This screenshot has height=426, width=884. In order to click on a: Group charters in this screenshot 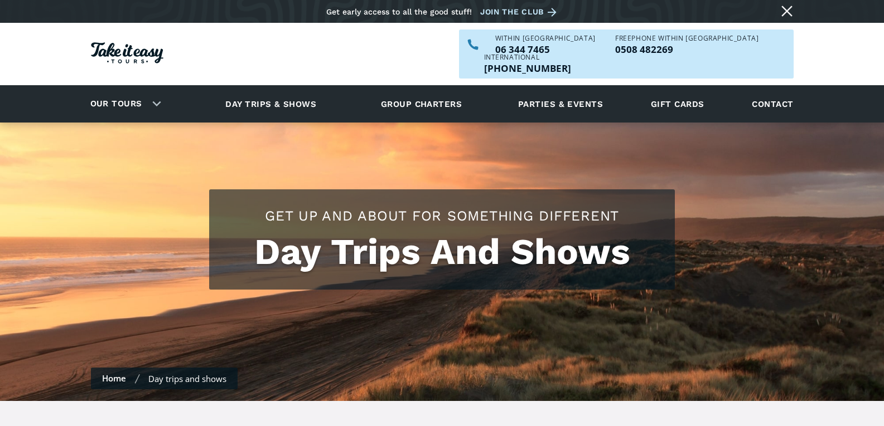, I will do `click(421, 104)`.